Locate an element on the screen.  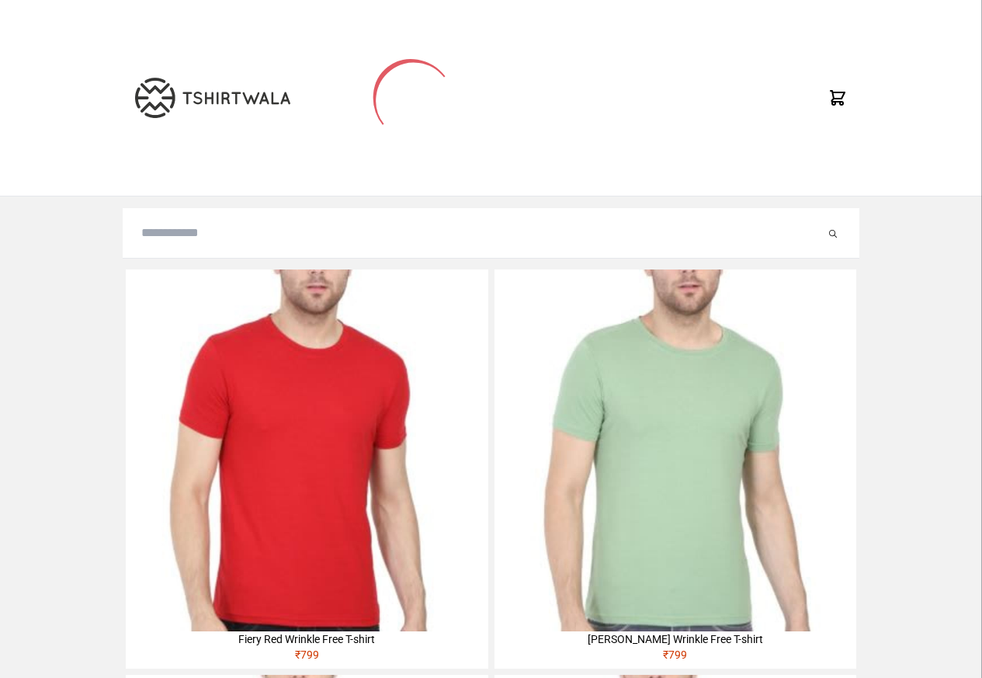
button: Submit your search query. is located at coordinates (833, 233).